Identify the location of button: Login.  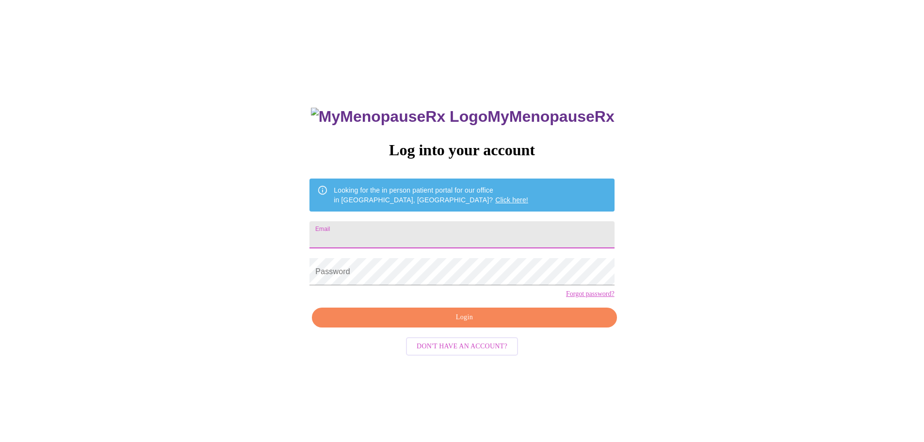
(464, 317).